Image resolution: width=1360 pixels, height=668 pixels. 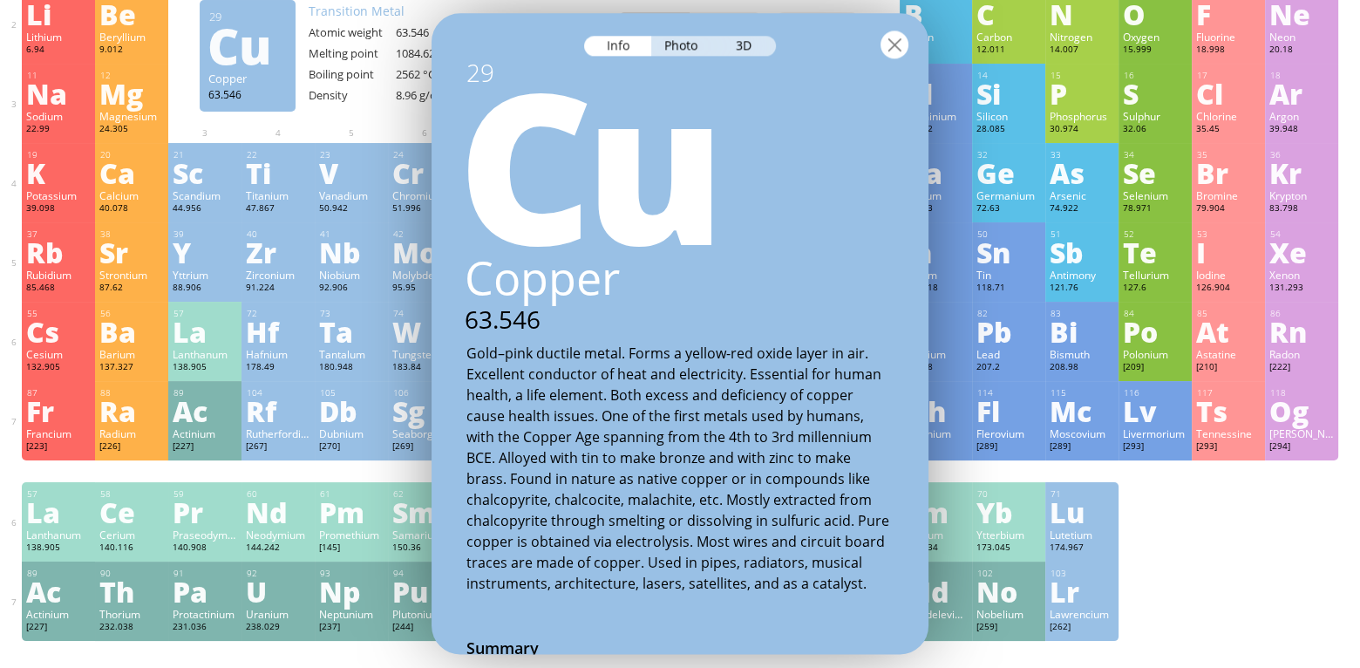 I want to click on div: 18.998, so click(x=1228, y=51).